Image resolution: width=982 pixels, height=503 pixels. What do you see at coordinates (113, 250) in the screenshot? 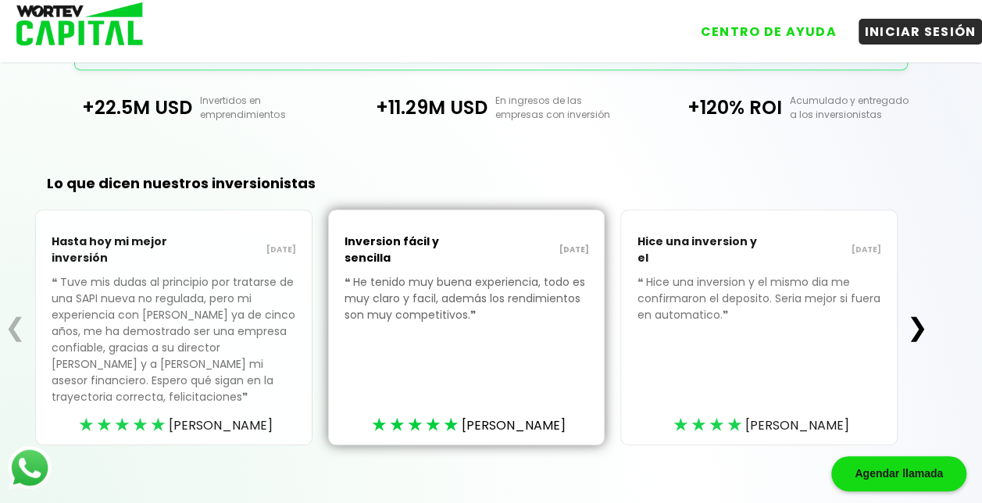
I see `p: Hasta hoy mi mejor inversión` at bounding box center [113, 250].